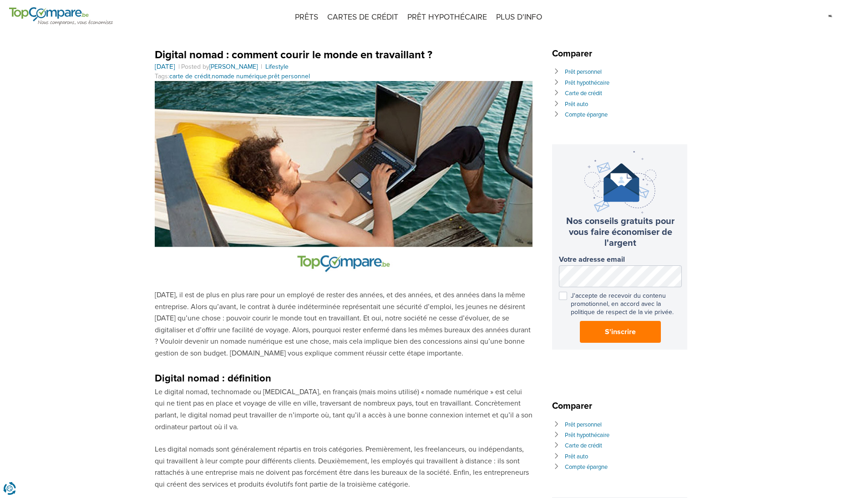 This screenshot has width=842, height=498. Describe the element at coordinates (289, 76) in the screenshot. I see `a: prêt personnel` at that location.